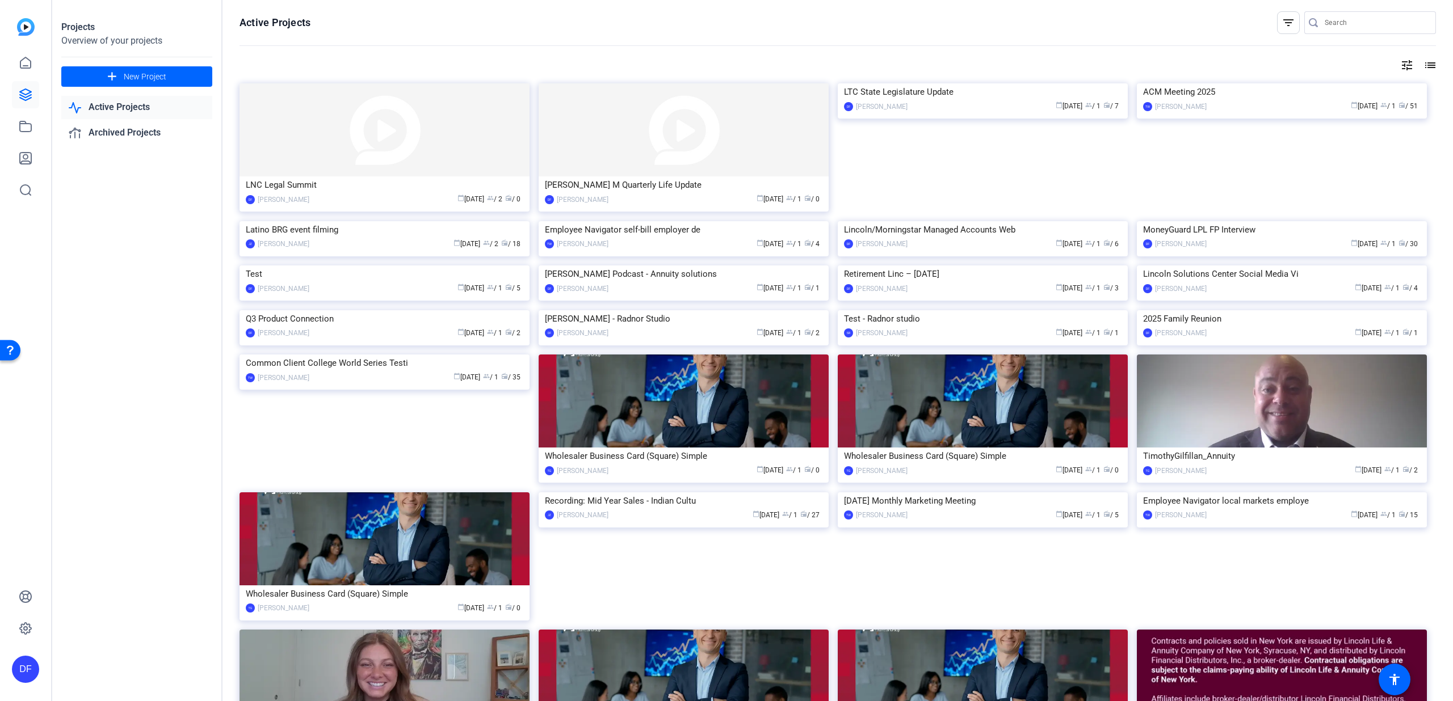 This screenshot has height=701, width=1453. Describe the element at coordinates (1148, 107) in the screenshot. I see `div: TW` at that location.